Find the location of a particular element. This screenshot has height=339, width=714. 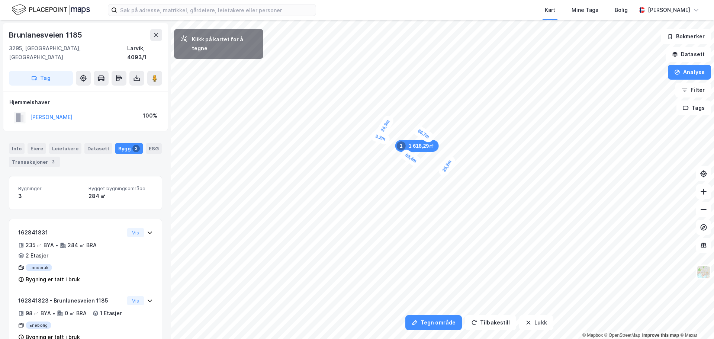

button: Tilbakestill is located at coordinates (491, 323).